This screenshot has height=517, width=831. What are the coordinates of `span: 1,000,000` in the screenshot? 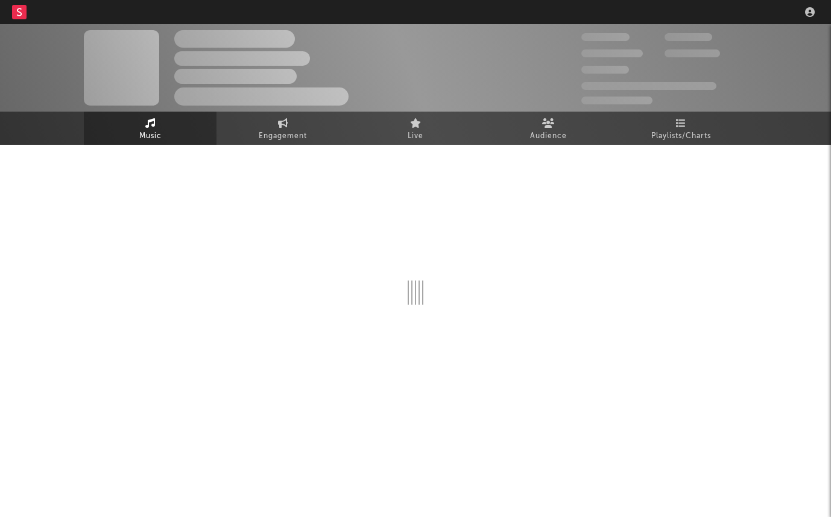 It's located at (693, 53).